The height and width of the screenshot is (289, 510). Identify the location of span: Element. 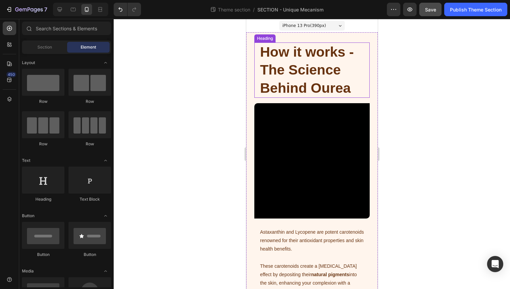
(88, 47).